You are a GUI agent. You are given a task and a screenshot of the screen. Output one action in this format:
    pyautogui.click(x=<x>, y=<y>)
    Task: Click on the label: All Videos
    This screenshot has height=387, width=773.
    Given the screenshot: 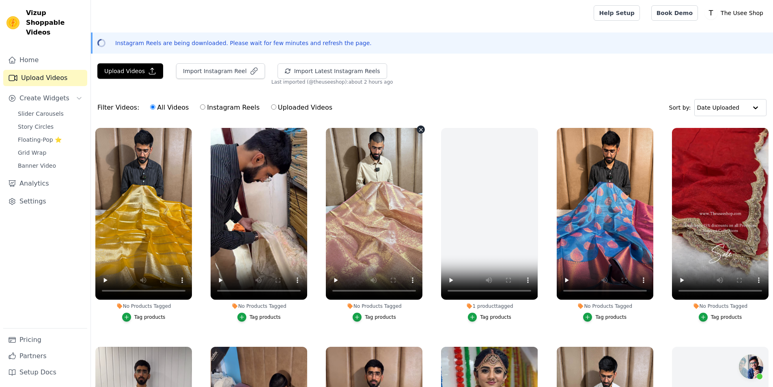 What is the action you would take?
    pyautogui.click(x=169, y=108)
    